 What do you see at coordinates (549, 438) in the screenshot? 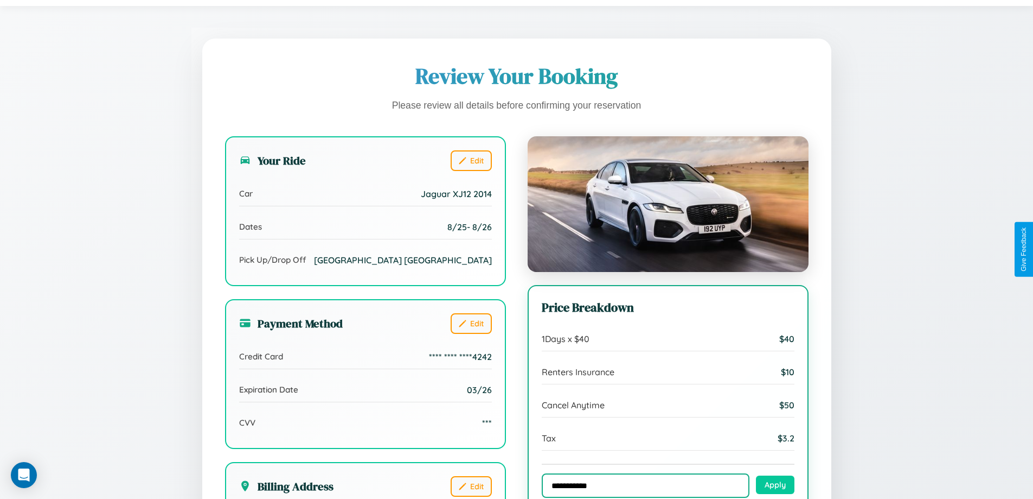
I see `span: Tax` at bounding box center [549, 438].